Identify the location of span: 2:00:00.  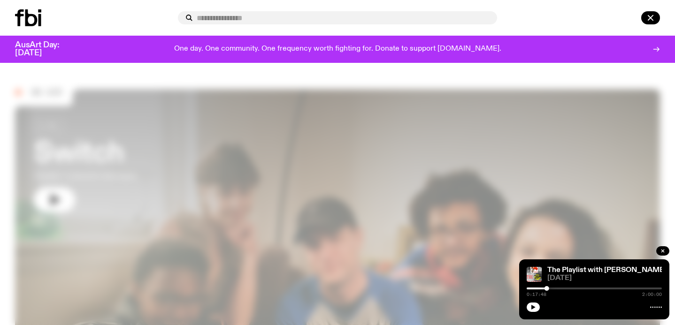
(652, 295).